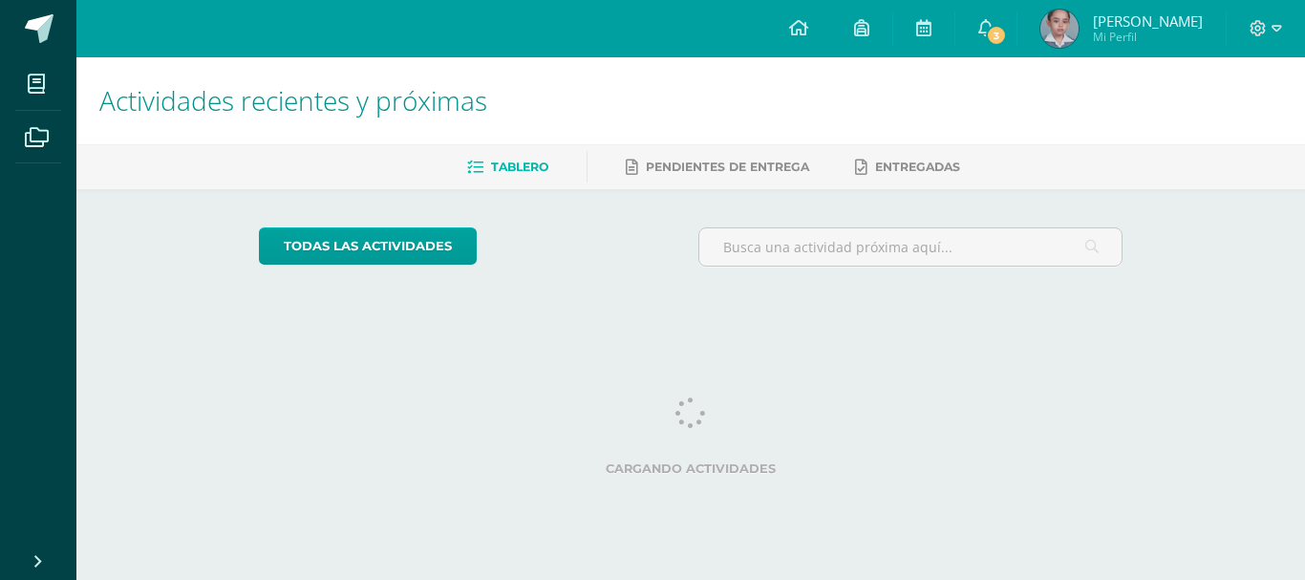 The image size is (1305, 580). Describe the element at coordinates (1147, 36) in the screenshot. I see `span: Mi Perfil` at that location.